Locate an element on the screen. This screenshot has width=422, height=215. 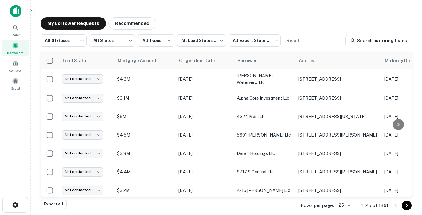
h6: Maturity Date is located at coordinates (400, 61).